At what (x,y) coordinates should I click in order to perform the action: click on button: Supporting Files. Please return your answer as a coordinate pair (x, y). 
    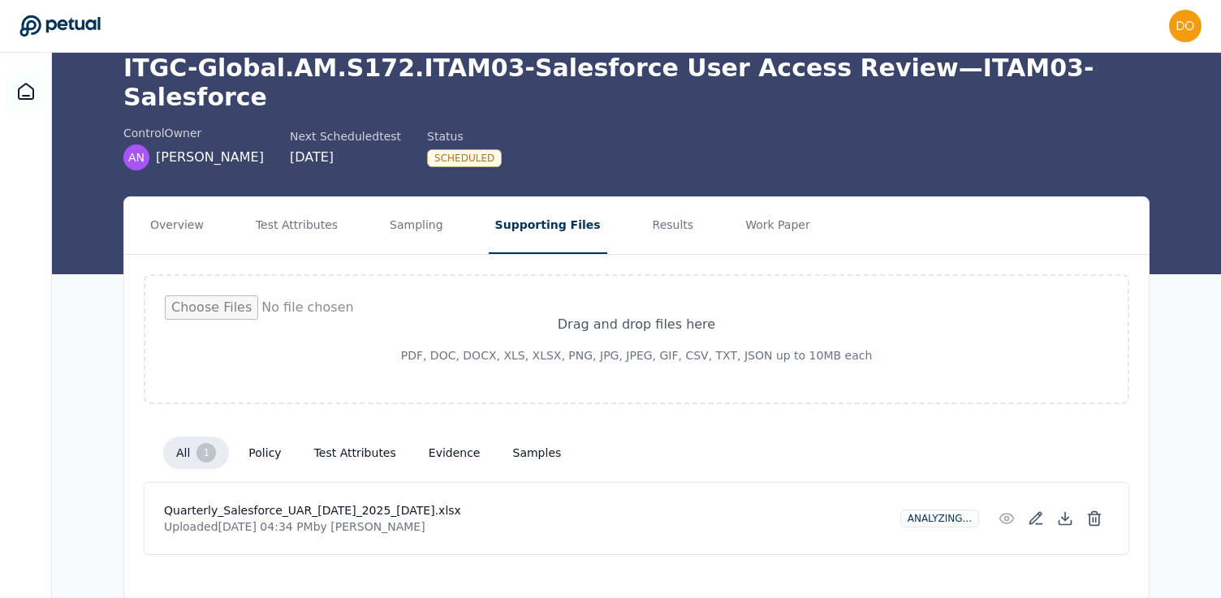
    Looking at the image, I should click on (548, 226).